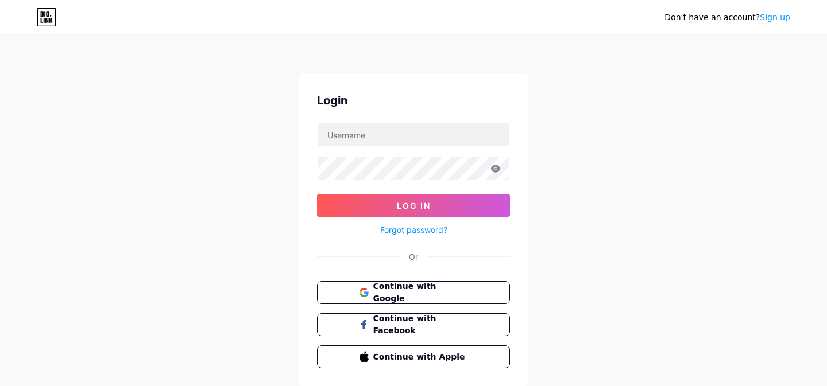  What do you see at coordinates (413, 230) in the screenshot?
I see `a: Forgot password?` at bounding box center [413, 230].